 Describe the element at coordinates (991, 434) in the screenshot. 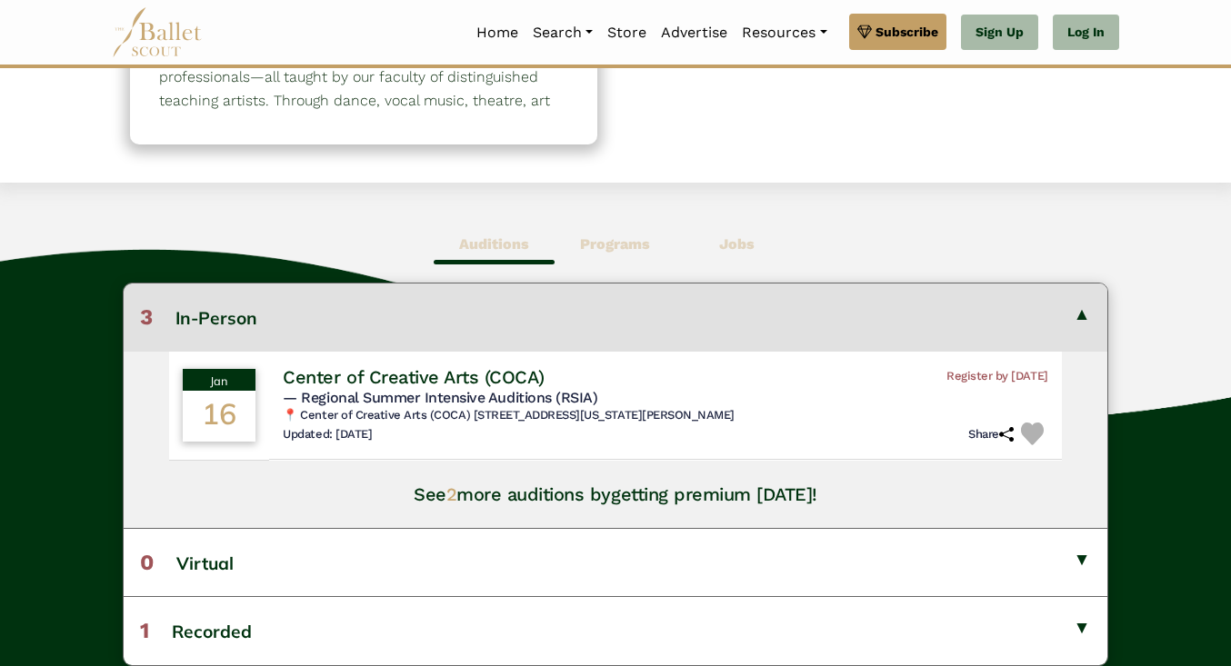

I see `h6: Share` at that location.